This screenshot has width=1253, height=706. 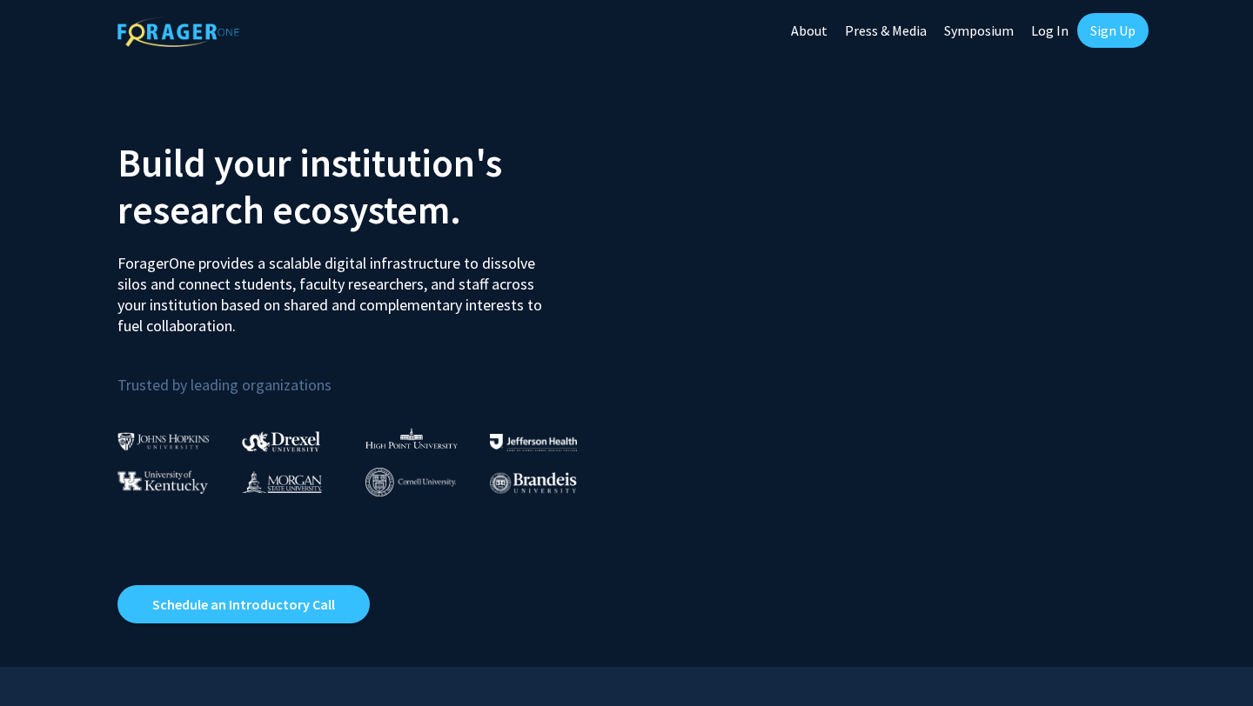 I want to click on img: Johns Hopkins University, so click(x=164, y=441).